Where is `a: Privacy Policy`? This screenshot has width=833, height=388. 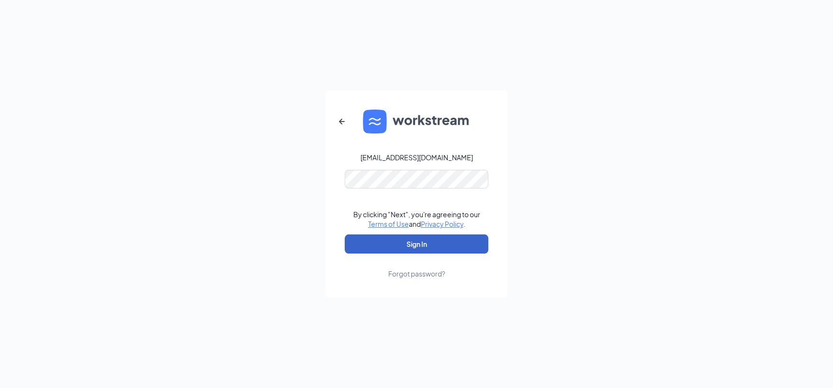 a: Privacy Policy is located at coordinates (442, 224).